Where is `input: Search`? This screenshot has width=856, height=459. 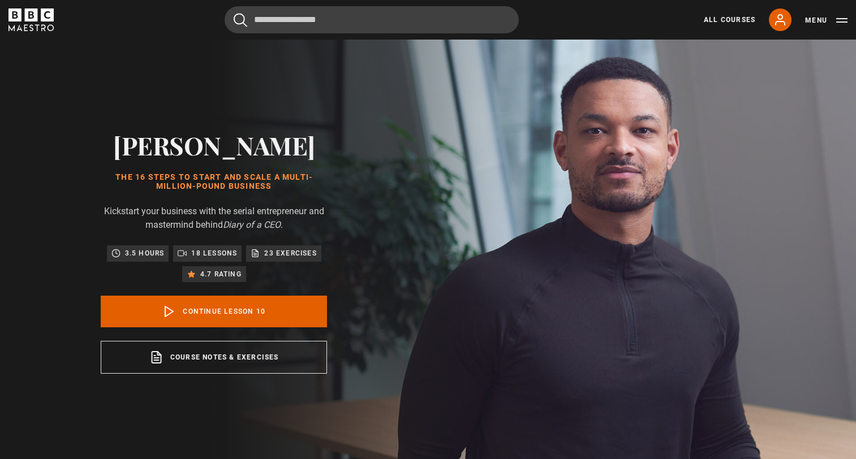
input: Search is located at coordinates (372, 20).